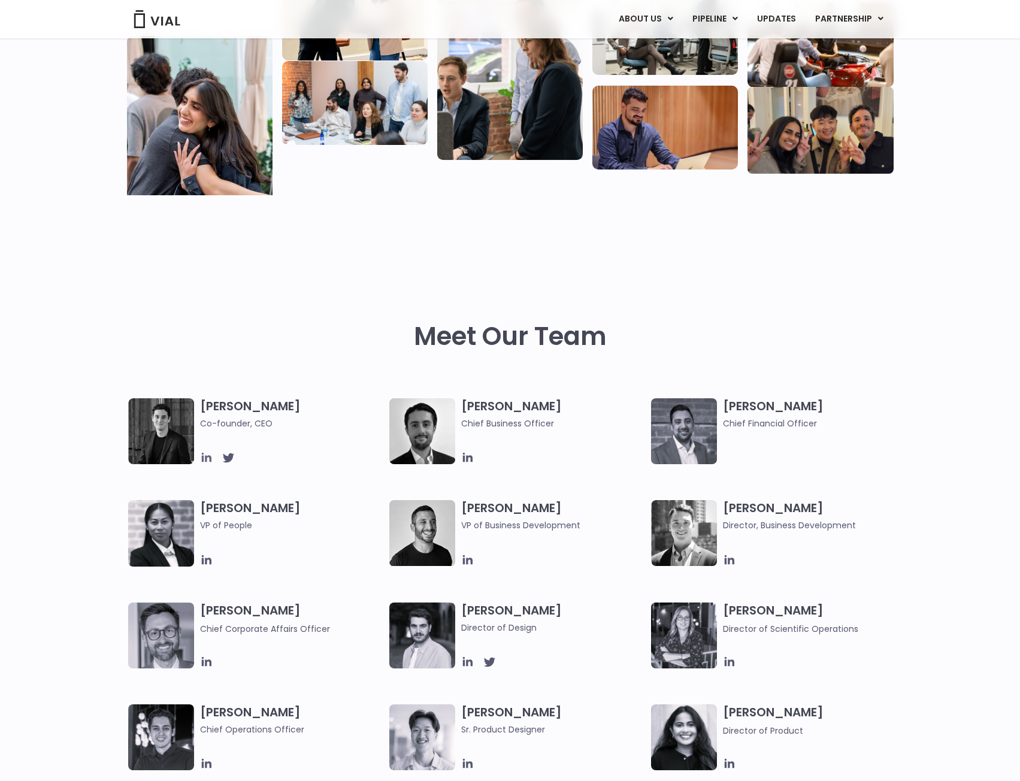  I want to click on img: Man working at a computer, so click(665, 128).